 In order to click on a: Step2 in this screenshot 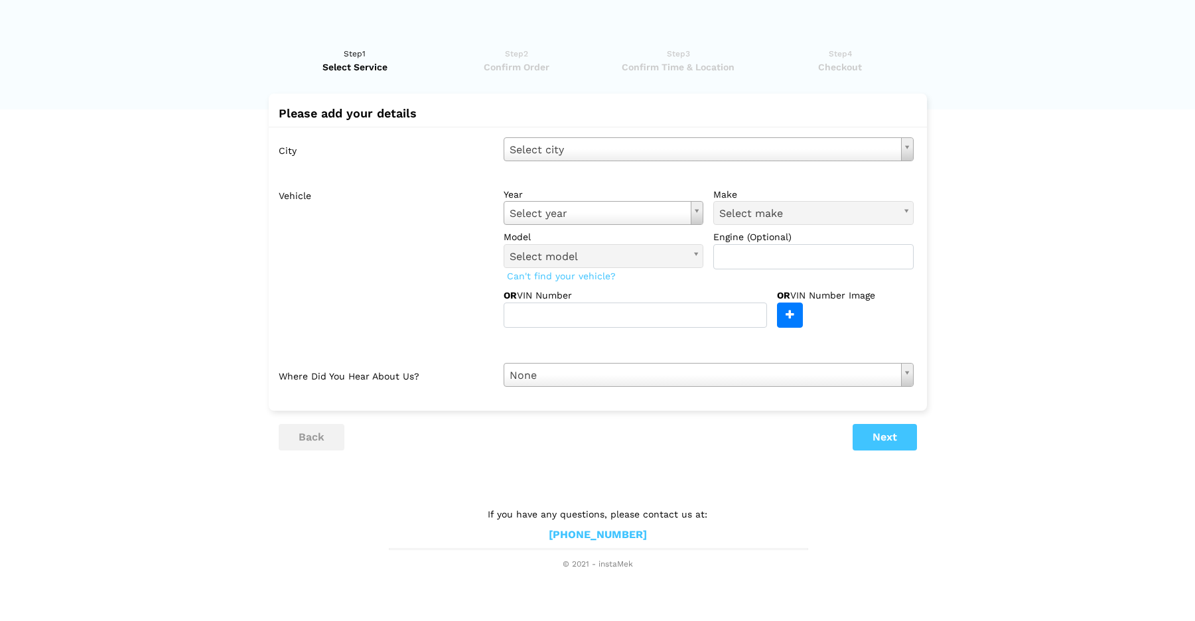, I will do `click(516, 60)`.